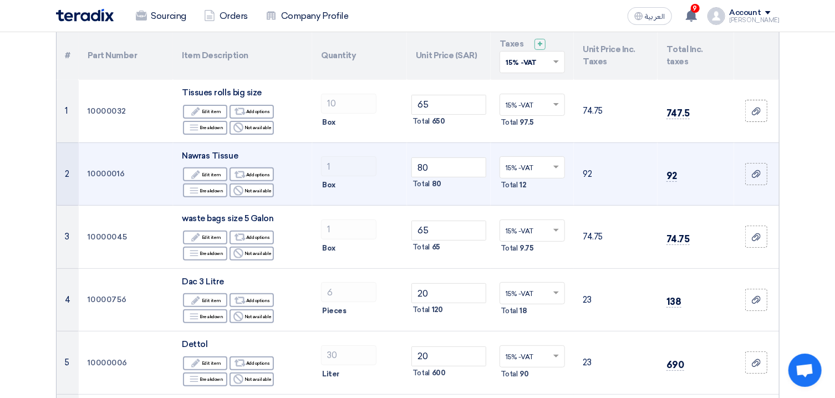  What do you see at coordinates (68, 174) in the screenshot?
I see `td: 2` at bounding box center [68, 174].